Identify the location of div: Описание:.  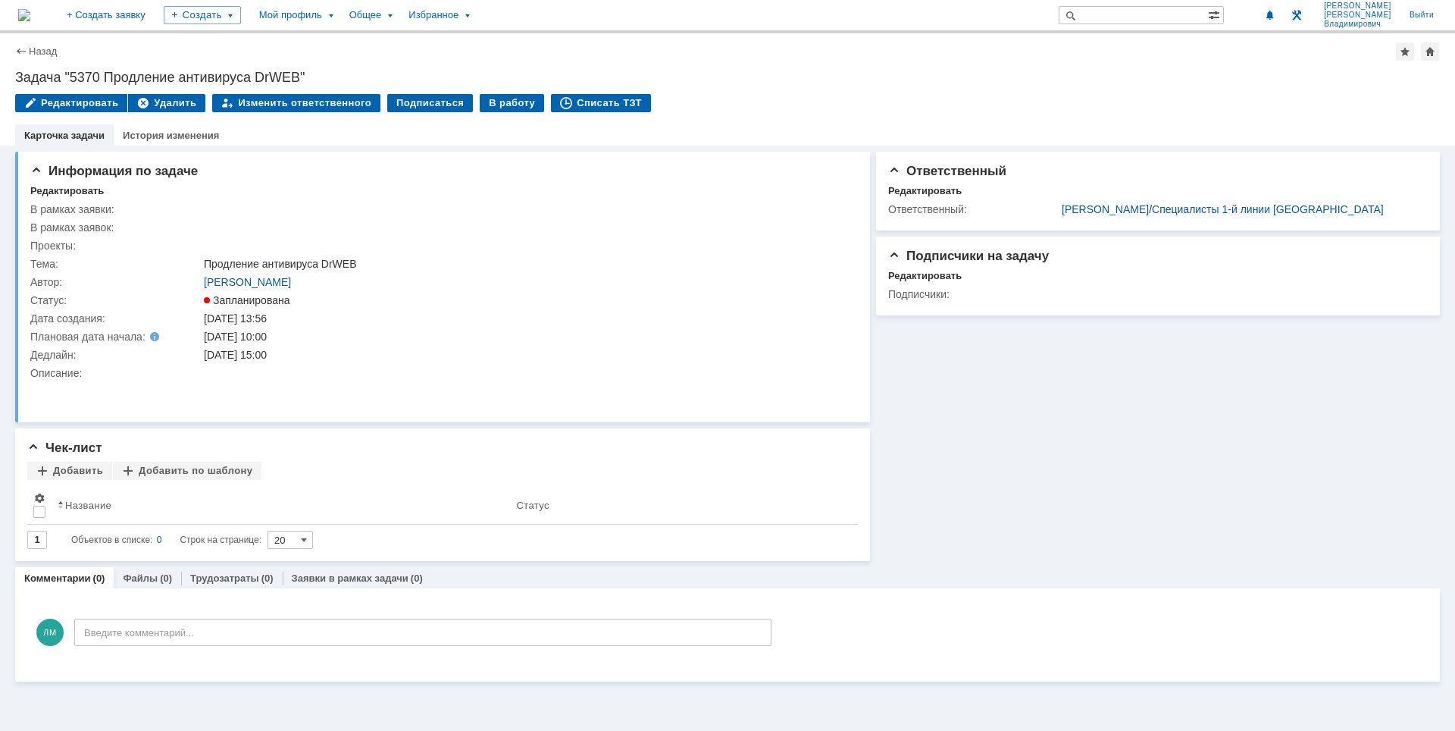
(440, 373).